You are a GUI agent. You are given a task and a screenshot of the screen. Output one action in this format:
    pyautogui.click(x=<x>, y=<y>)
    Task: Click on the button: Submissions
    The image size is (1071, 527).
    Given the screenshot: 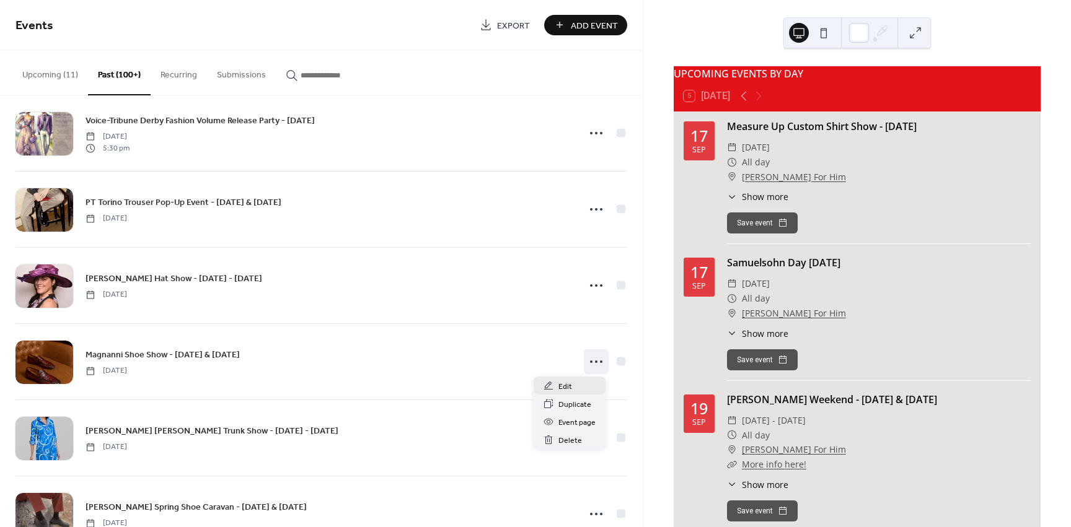 What is the action you would take?
    pyautogui.click(x=241, y=72)
    